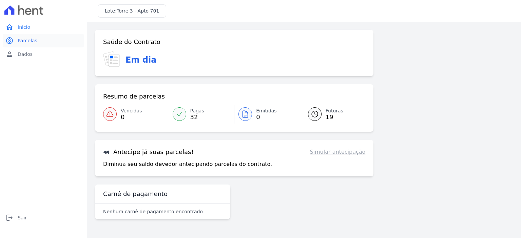 This screenshot has width=521, height=238. What do you see at coordinates (43, 54) in the screenshot?
I see `a: personDados` at bounding box center [43, 54].